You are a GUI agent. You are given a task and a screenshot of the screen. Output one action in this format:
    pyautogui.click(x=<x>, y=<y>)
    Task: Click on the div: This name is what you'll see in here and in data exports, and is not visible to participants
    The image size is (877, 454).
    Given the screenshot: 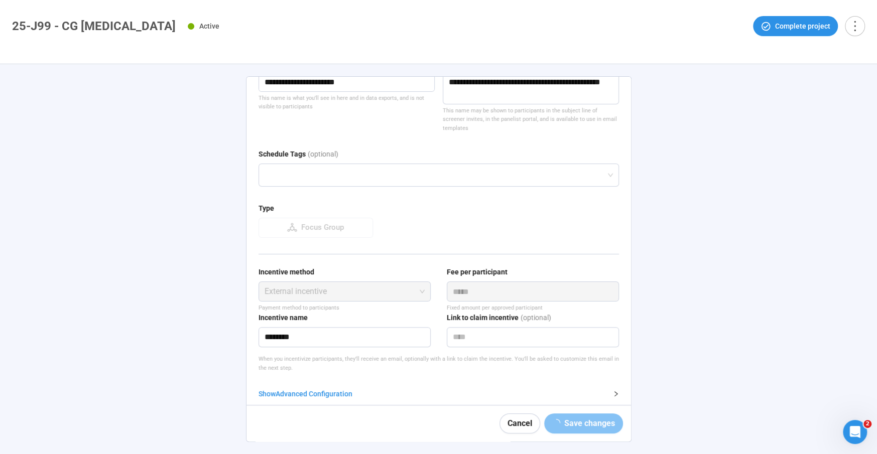 What is the action you would take?
    pyautogui.click(x=346, y=102)
    